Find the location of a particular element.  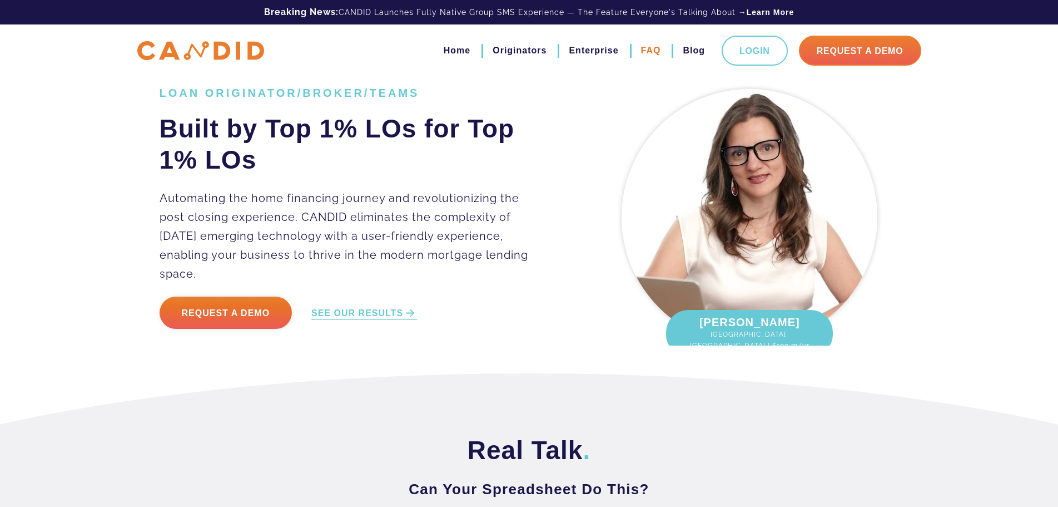

a: Learn More is located at coordinates (770, 12).